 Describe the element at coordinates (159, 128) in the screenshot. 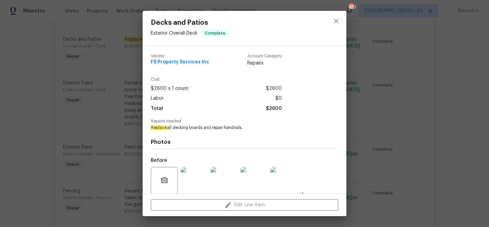

I see `em: Replace` at that location.